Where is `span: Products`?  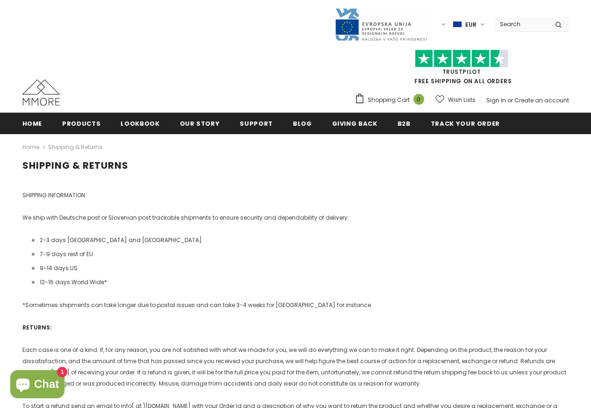
span: Products is located at coordinates (81, 123).